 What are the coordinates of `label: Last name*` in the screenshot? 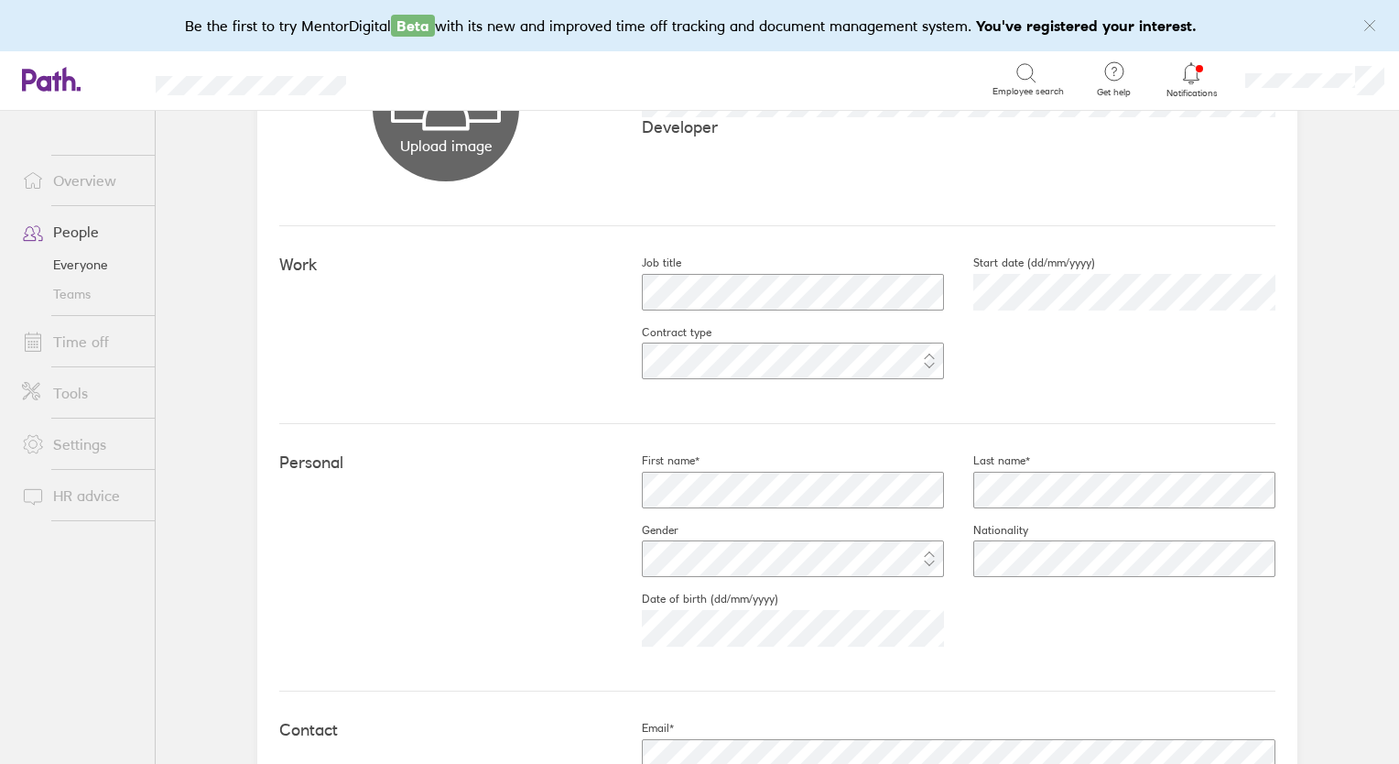 It's located at (987, 461).